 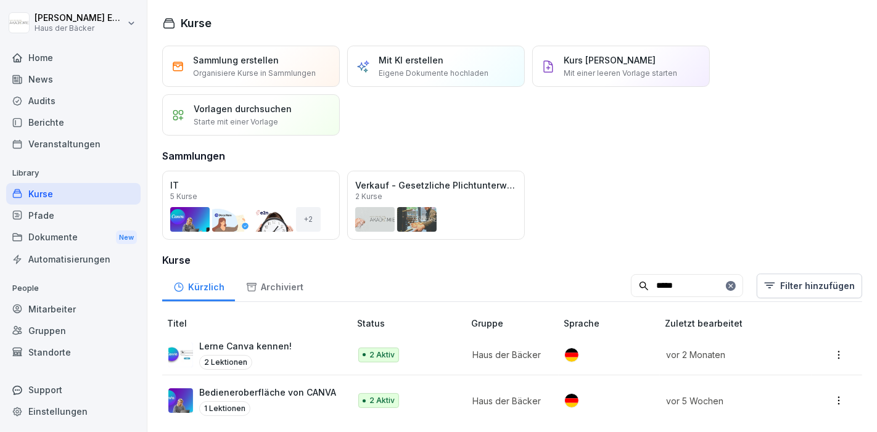 What do you see at coordinates (73, 237) in the screenshot?
I see `div: Dokumente` at bounding box center [73, 237].